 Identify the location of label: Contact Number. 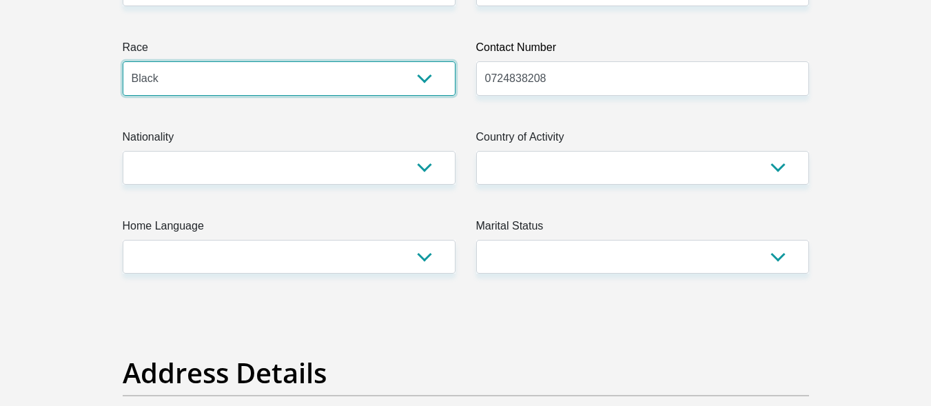
(643, 50).